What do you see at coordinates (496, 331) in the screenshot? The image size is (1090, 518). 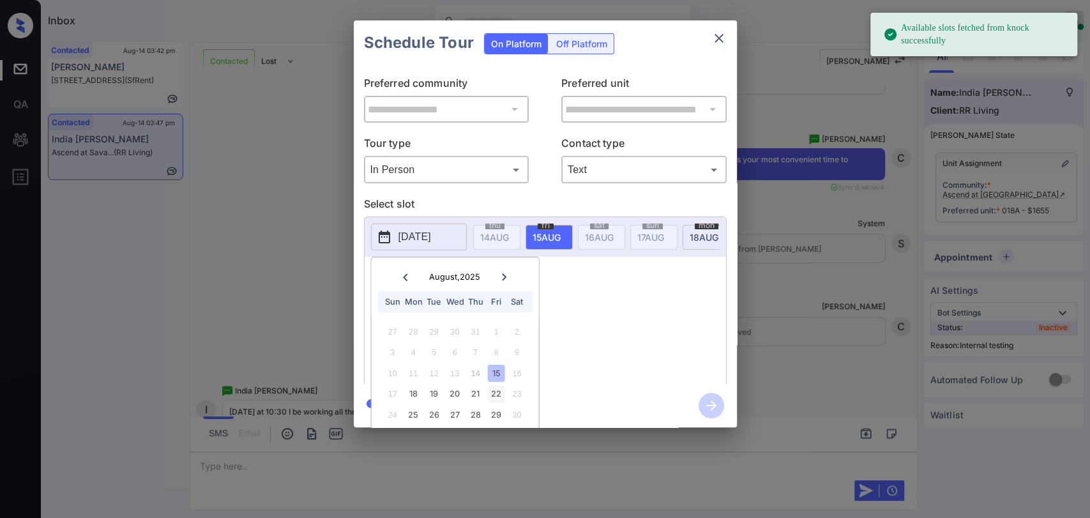 I see `div: Not available Friday, August 1st, 2025` at bounding box center [496, 331].